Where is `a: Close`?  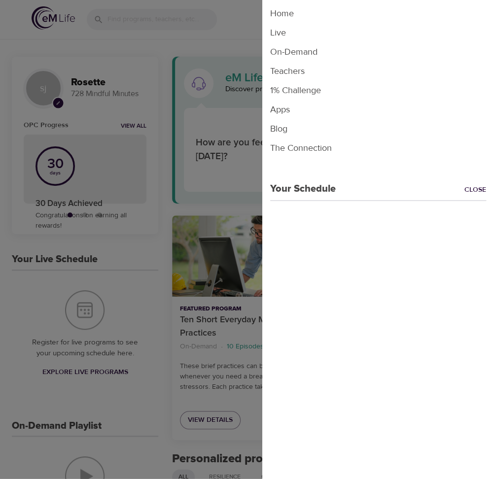
a: Close is located at coordinates (479, 190).